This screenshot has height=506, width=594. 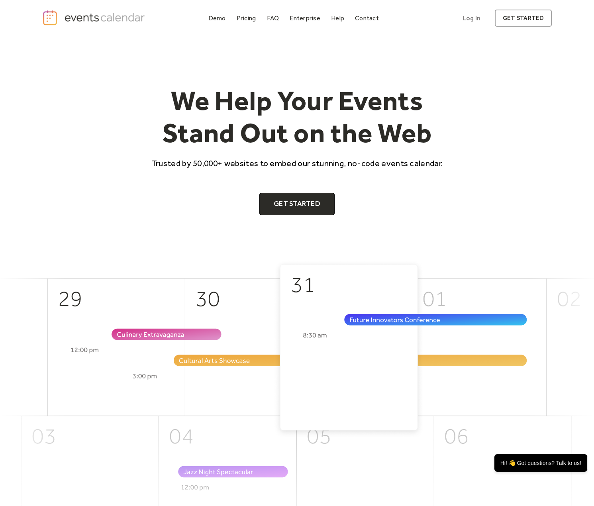 What do you see at coordinates (297, 204) in the screenshot?
I see `a: Get Started` at bounding box center [297, 204].